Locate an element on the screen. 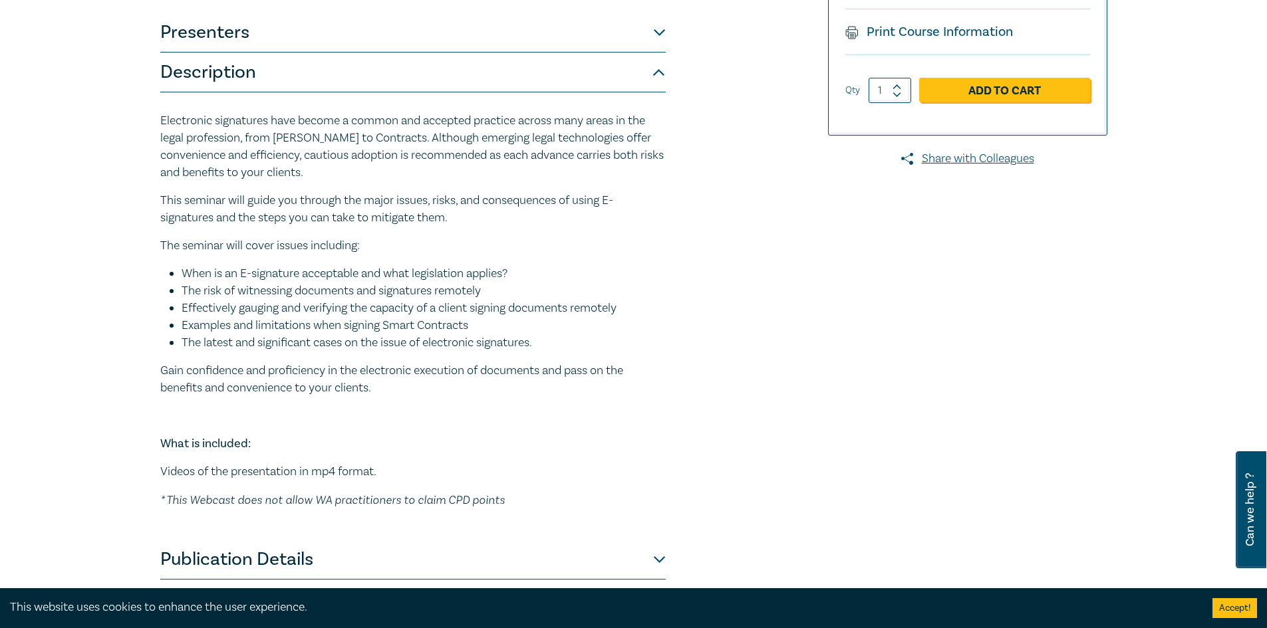 Image resolution: width=1267 pixels, height=628 pixels. li: Examples and limitations when signing Smart Contracts is located at coordinates (424, 326).